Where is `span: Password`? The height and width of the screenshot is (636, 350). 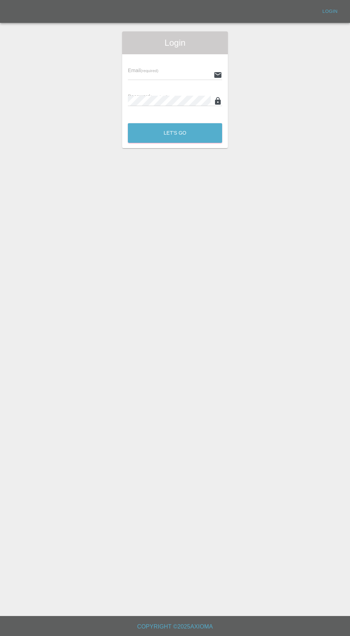 span: Password is located at coordinates (148, 96).